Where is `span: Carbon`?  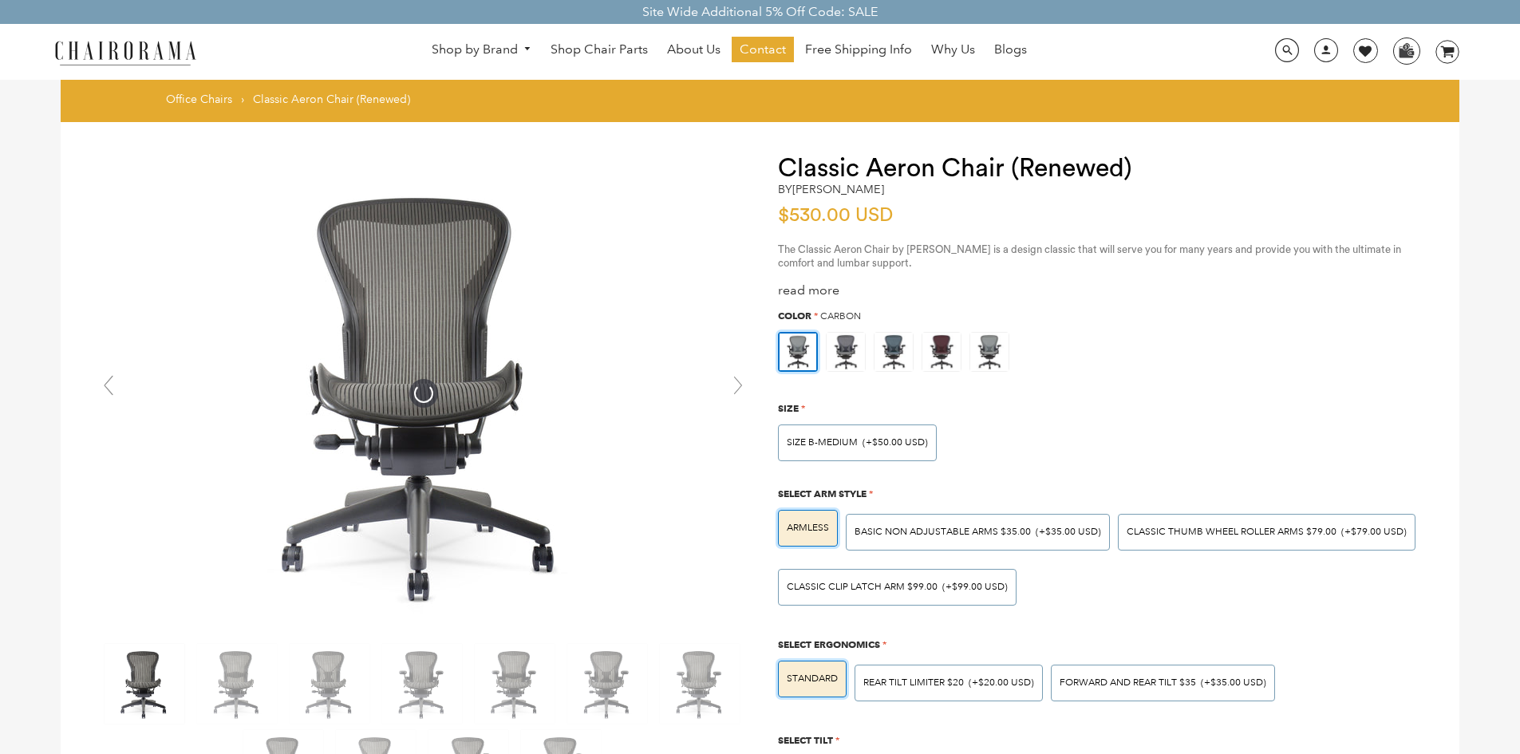
span: Carbon is located at coordinates (840, 316).